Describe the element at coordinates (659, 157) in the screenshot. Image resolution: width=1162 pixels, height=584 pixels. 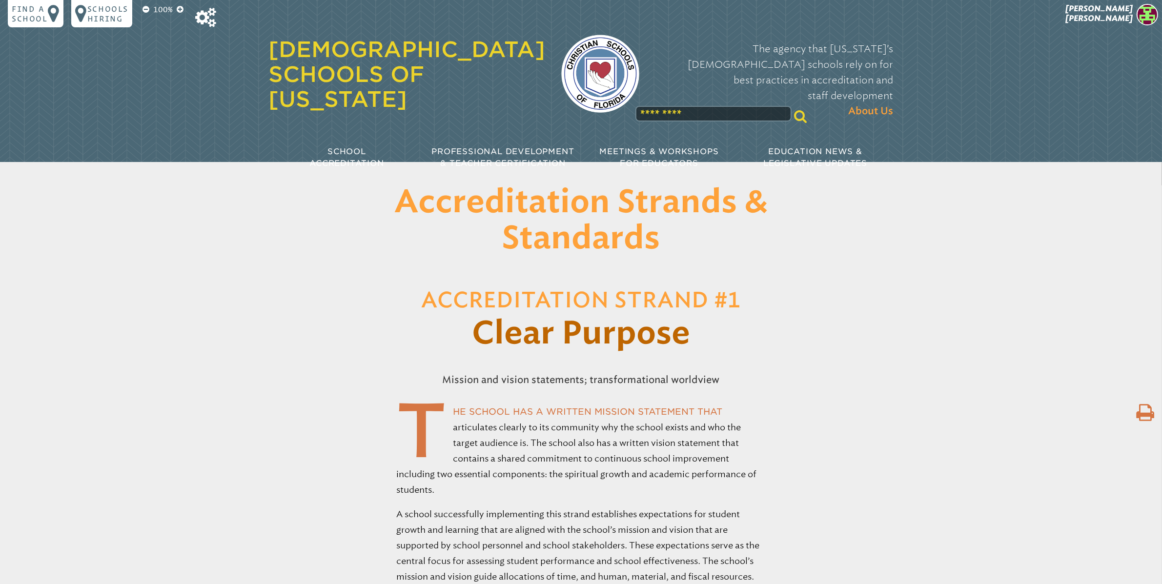
I see `span: Meetings & Workshops for Educators` at that location.